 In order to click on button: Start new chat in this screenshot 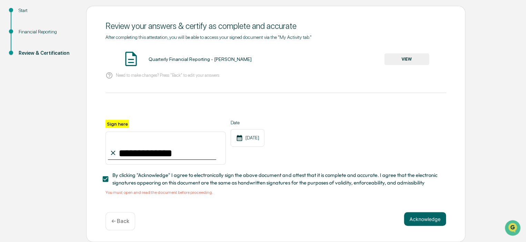, I will do `click(121, 59)`.